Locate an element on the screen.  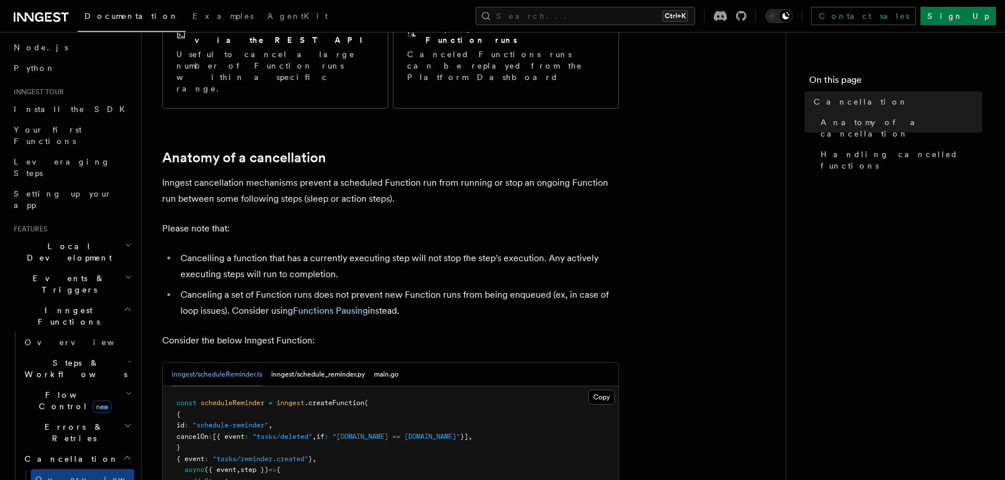
button: Errors & Retries is located at coordinates (77, 432).